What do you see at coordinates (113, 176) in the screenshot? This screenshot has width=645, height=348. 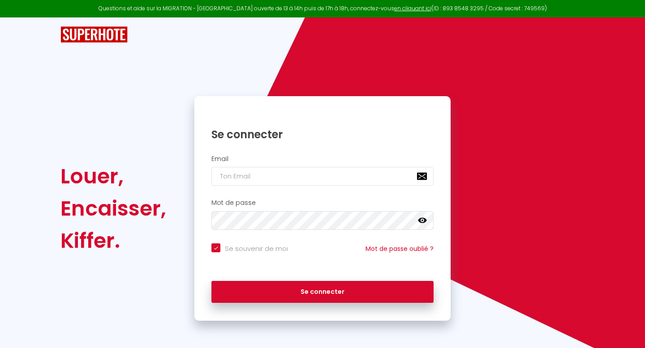 I see `div: Louer,` at bounding box center [113, 176].